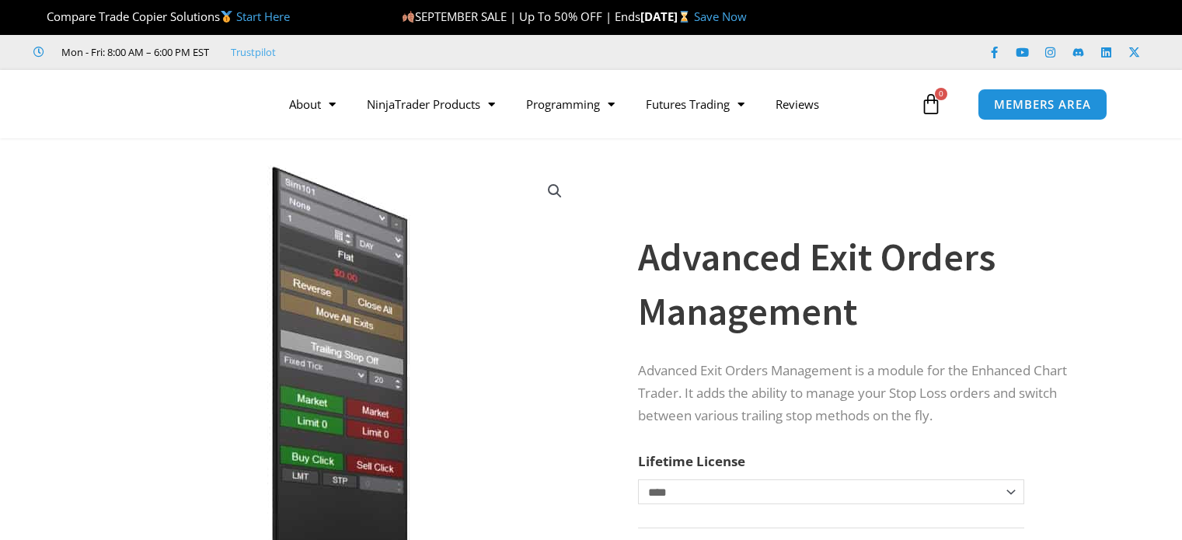  Describe the element at coordinates (312, 104) in the screenshot. I see `a: About` at that location.